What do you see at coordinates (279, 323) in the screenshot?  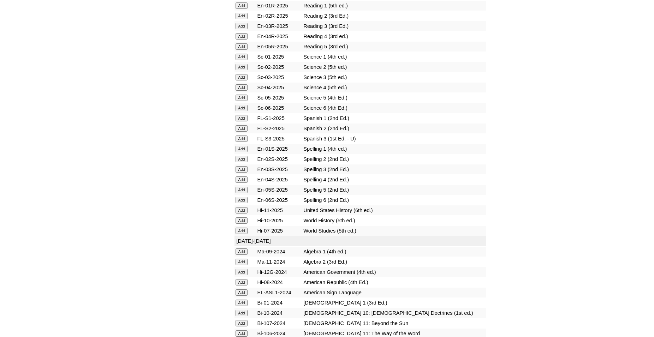 I see `td: Bi-107-2024` at bounding box center [279, 323].